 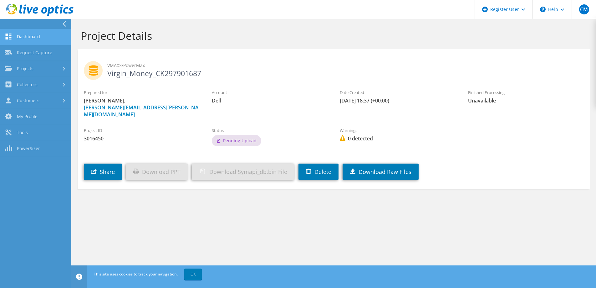 I want to click on a: Share, so click(x=103, y=172).